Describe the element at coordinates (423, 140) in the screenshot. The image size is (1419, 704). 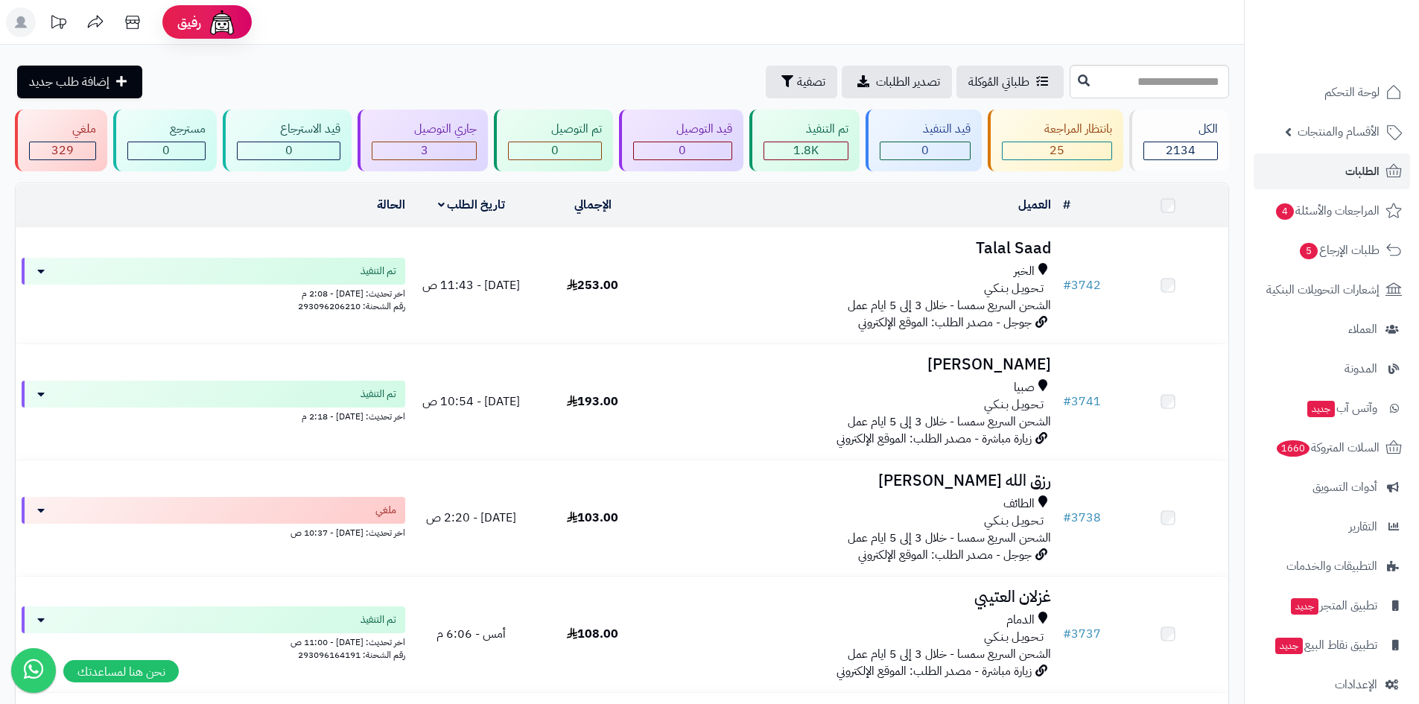
I see `a: جاري التوصيل 3` at that location.